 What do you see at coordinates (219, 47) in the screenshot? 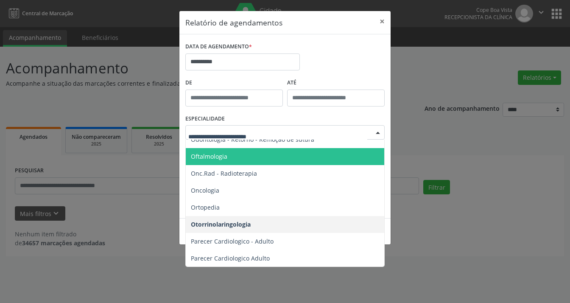
I see `label: DATA DE AGENDAMENTO` at bounding box center [219, 47].